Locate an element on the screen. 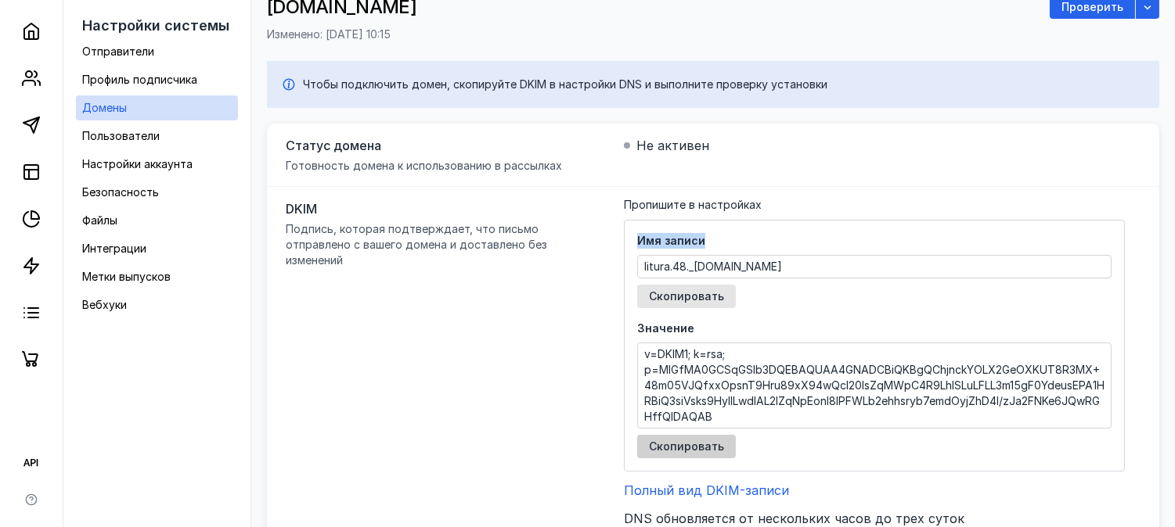 The image size is (1175, 527). button: Полный вид DKIM-записи is located at coordinates (706, 491).